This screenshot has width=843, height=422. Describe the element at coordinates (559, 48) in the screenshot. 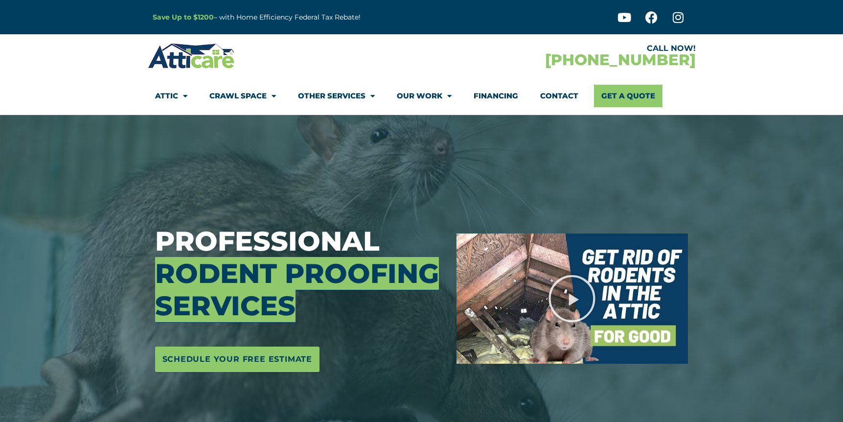

I see `div: CALL NOW!` at that location.